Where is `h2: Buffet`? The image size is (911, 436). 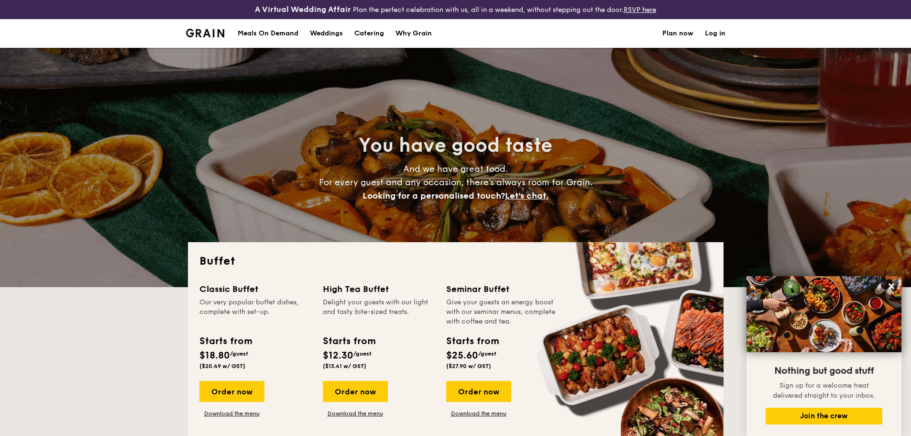 h2: Buffet is located at coordinates (456, 261).